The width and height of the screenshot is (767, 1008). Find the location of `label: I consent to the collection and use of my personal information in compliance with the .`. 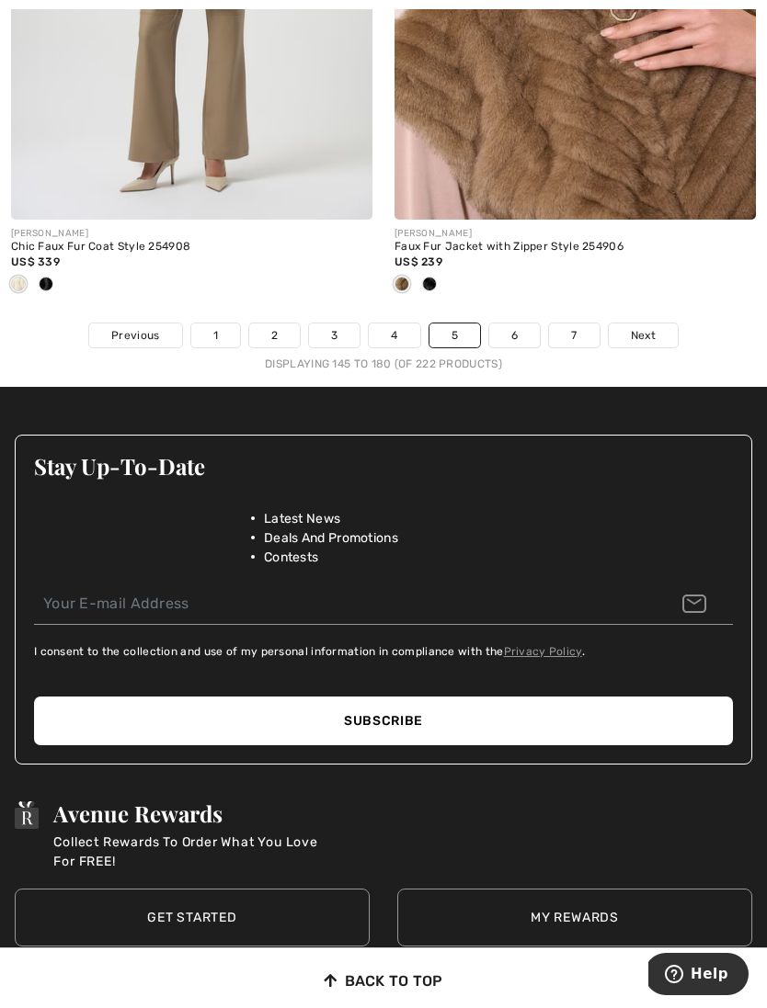

label: I consent to the collection and use of my personal information in compliance with the . is located at coordinates (309, 652).